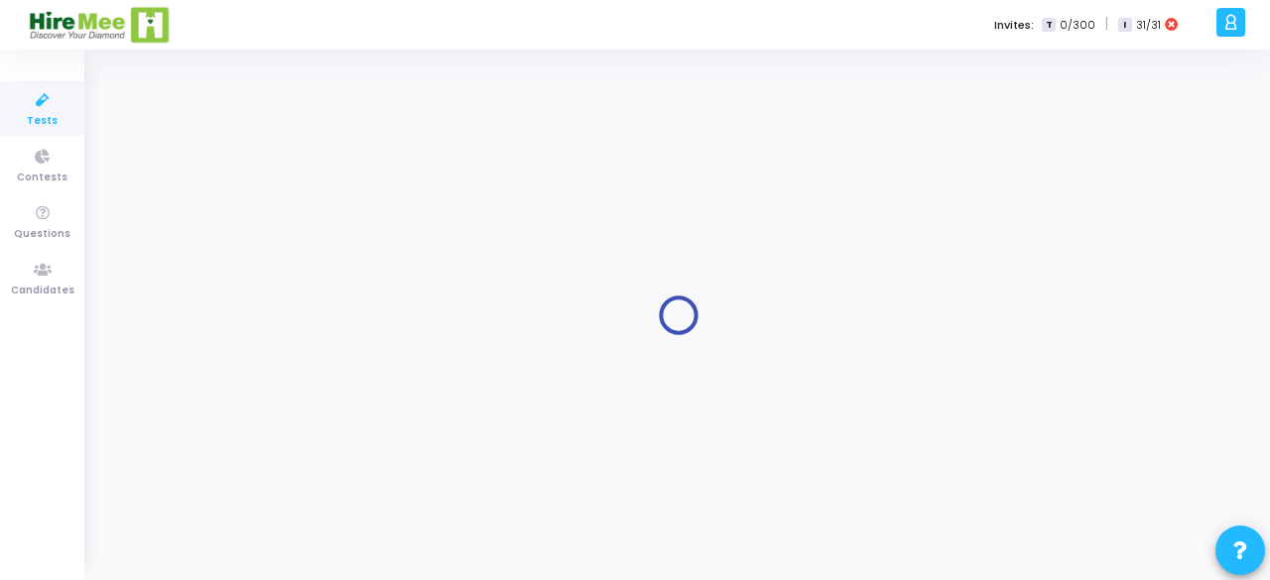 The image size is (1270, 580). Describe the element at coordinates (1124, 25) in the screenshot. I see `span: I` at that location.